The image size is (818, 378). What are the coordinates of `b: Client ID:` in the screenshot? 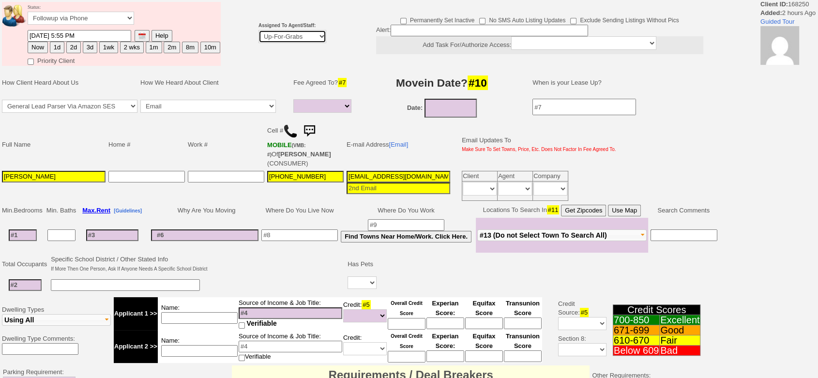 It's located at (774, 4).